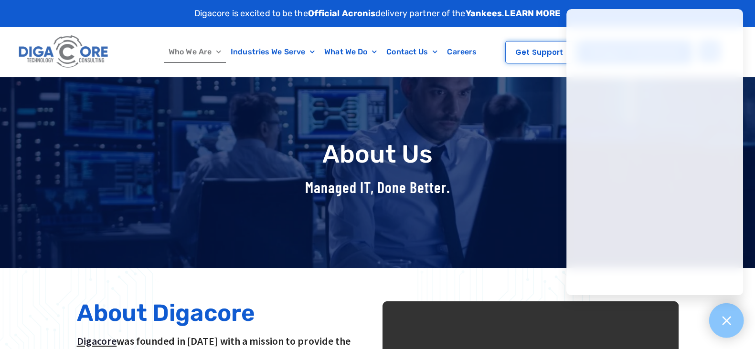  What do you see at coordinates (539, 52) in the screenshot?
I see `span: Get Support` at bounding box center [539, 52].